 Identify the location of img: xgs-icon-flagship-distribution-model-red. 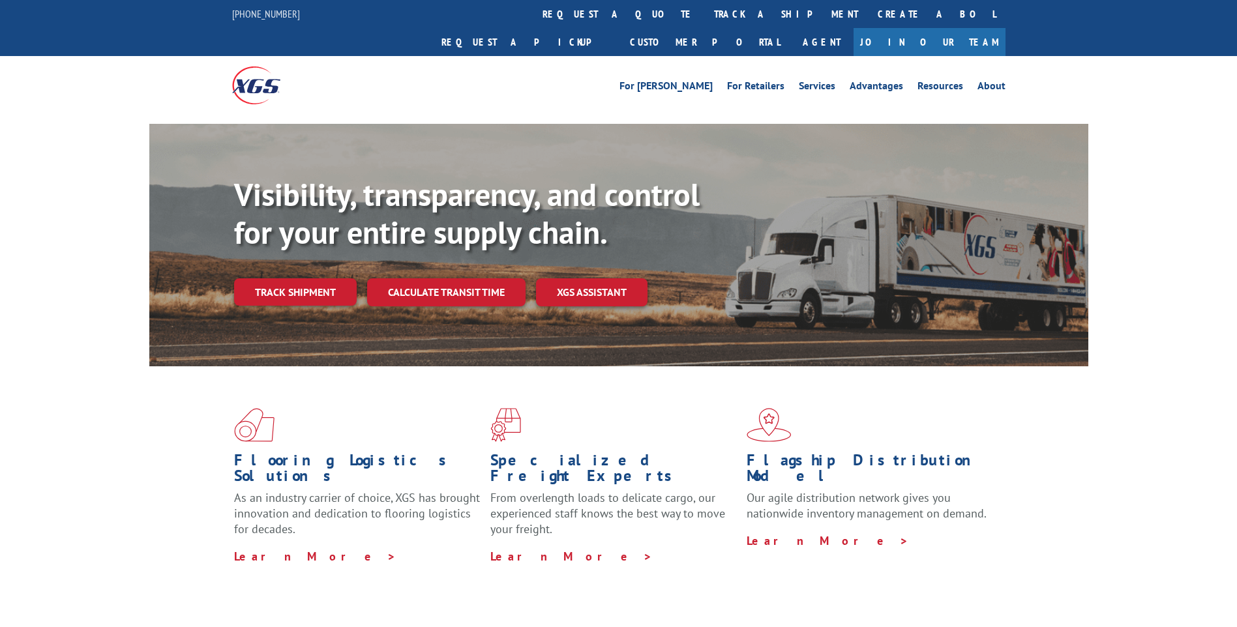
(769, 425).